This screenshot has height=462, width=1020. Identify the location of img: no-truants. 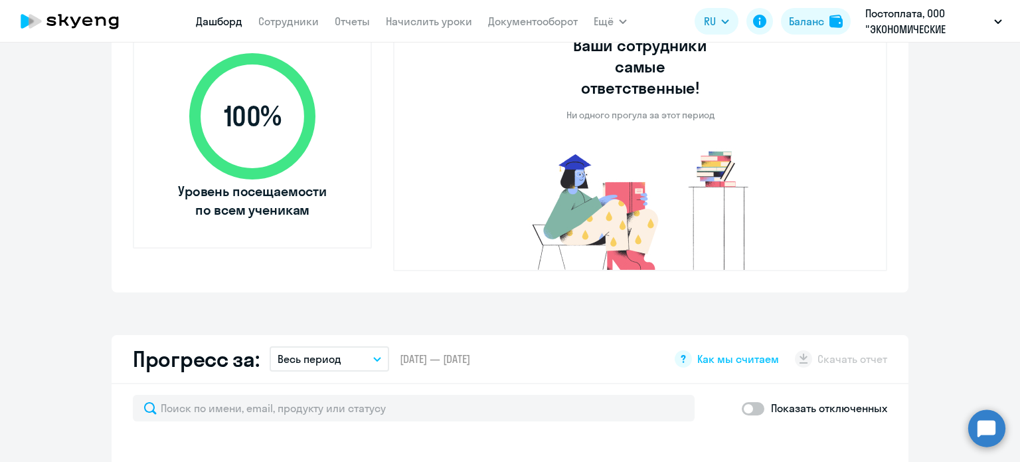
(640, 209).